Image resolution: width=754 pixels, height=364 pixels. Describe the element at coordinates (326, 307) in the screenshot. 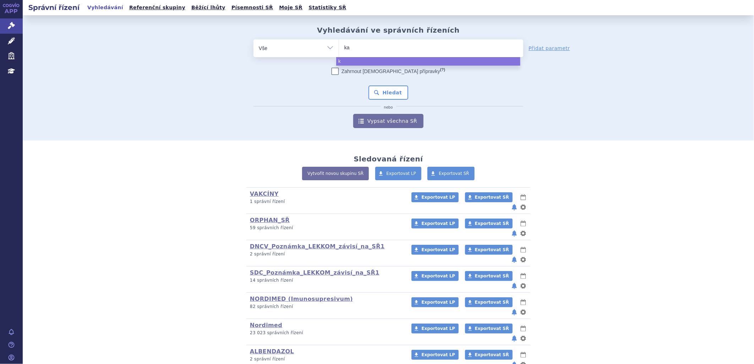

I see `p: 82 správních řízení` at that location.